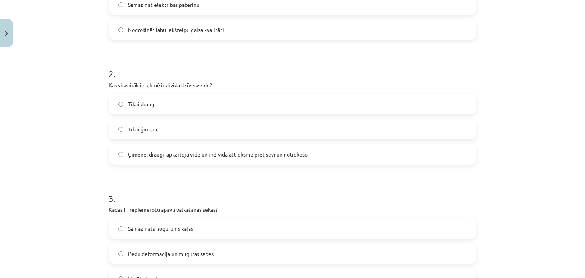 Image resolution: width=585 pixels, height=278 pixels. What do you see at coordinates (121, 254) in the screenshot?
I see `input: Pēdu deformācija un muguras sāpes` at bounding box center [121, 254].